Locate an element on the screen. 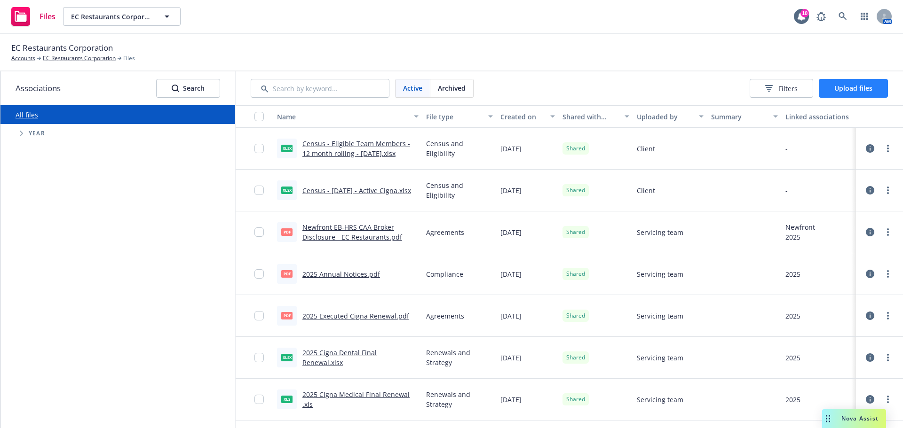  div: Newfront is located at coordinates (800, 227).